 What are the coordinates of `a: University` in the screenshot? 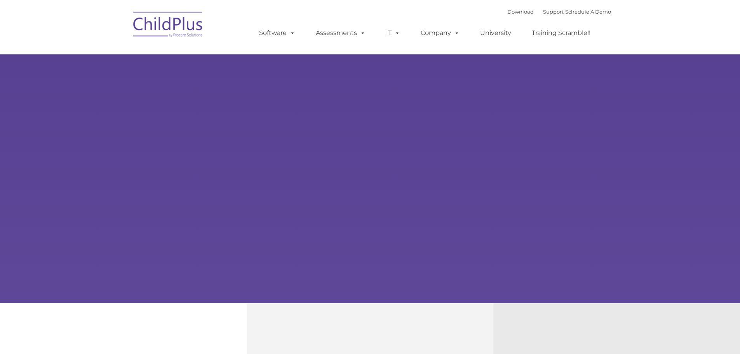 It's located at (496, 33).